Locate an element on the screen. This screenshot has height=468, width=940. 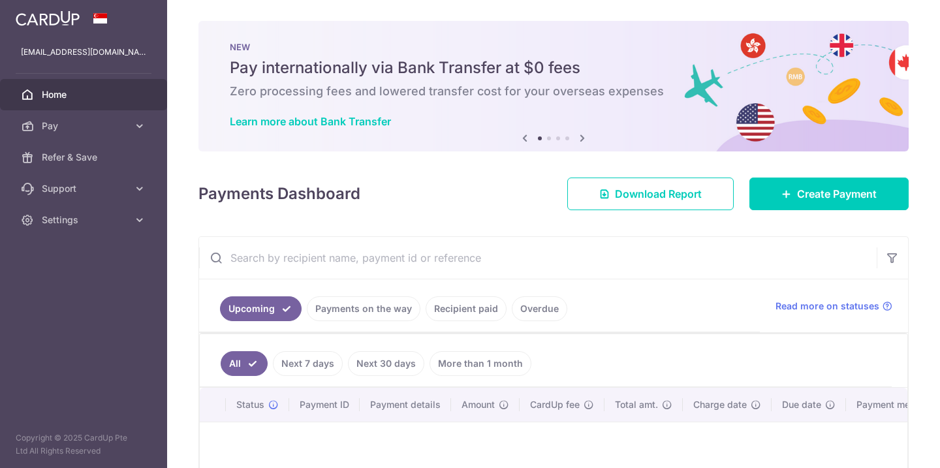
a: Learn more about Bank Transfer is located at coordinates (310, 121).